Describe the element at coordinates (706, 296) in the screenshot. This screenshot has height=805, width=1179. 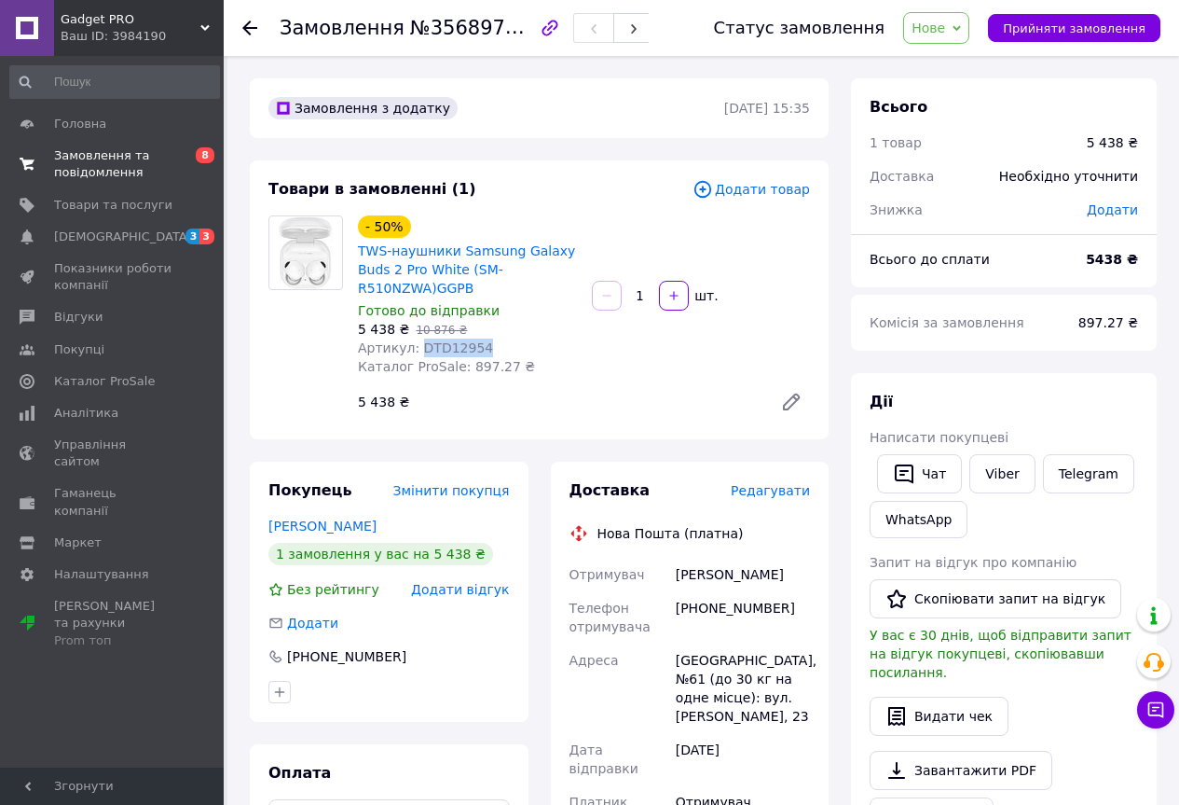
I see `div: шт.` at that location.